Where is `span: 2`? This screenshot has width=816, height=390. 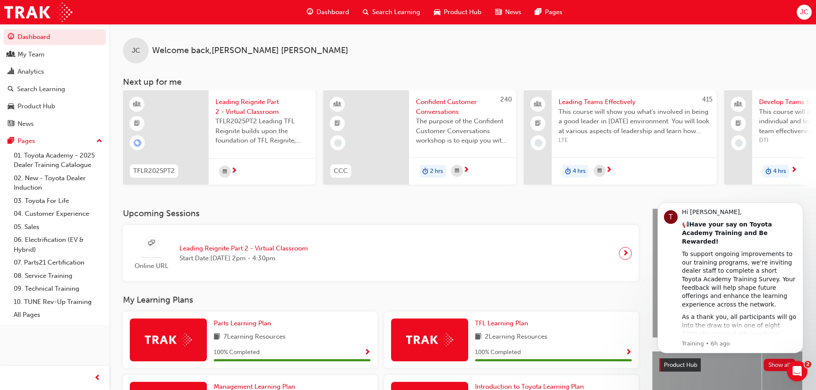
span: 2 is located at coordinates (808, 364).